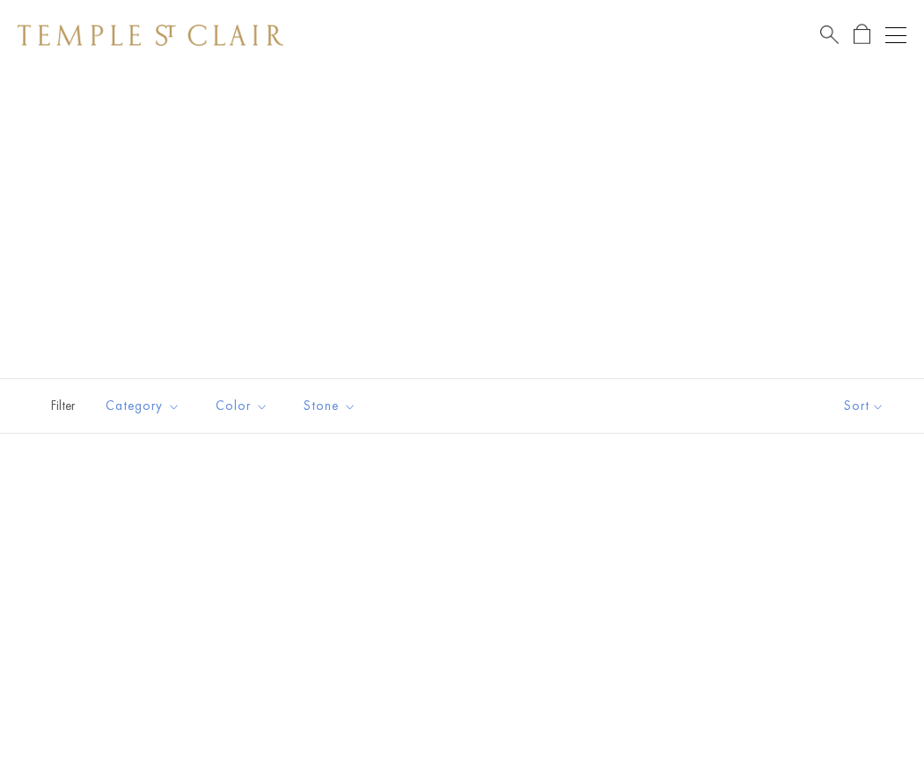 The image size is (924, 768). What do you see at coordinates (242, 406) in the screenshot?
I see `button: Color` at bounding box center [242, 406].